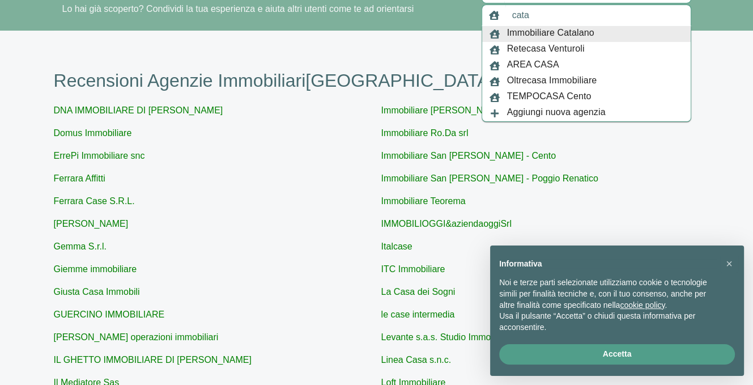 The width and height of the screenshot is (753, 385). I want to click on a: Immobiliare Ro.Da srl, so click(425, 133).